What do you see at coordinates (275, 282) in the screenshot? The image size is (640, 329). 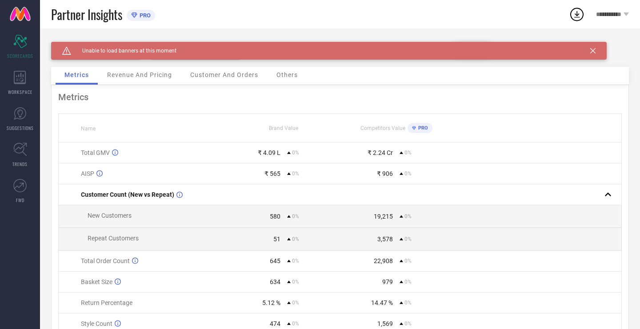 I see `div: 634` at bounding box center [275, 282].